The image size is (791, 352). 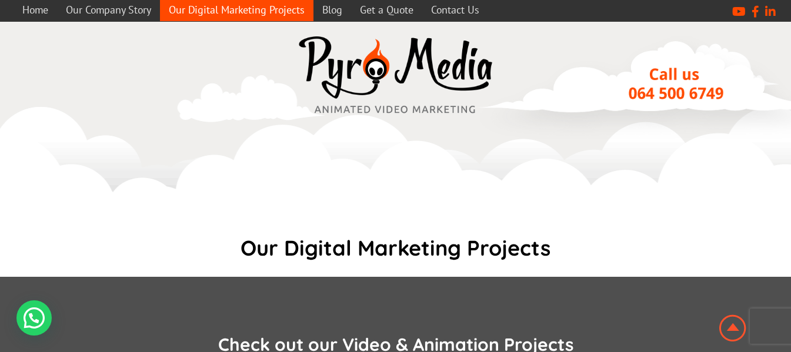 I want to click on img: Animation Studio South Africa, so click(x=733, y=328).